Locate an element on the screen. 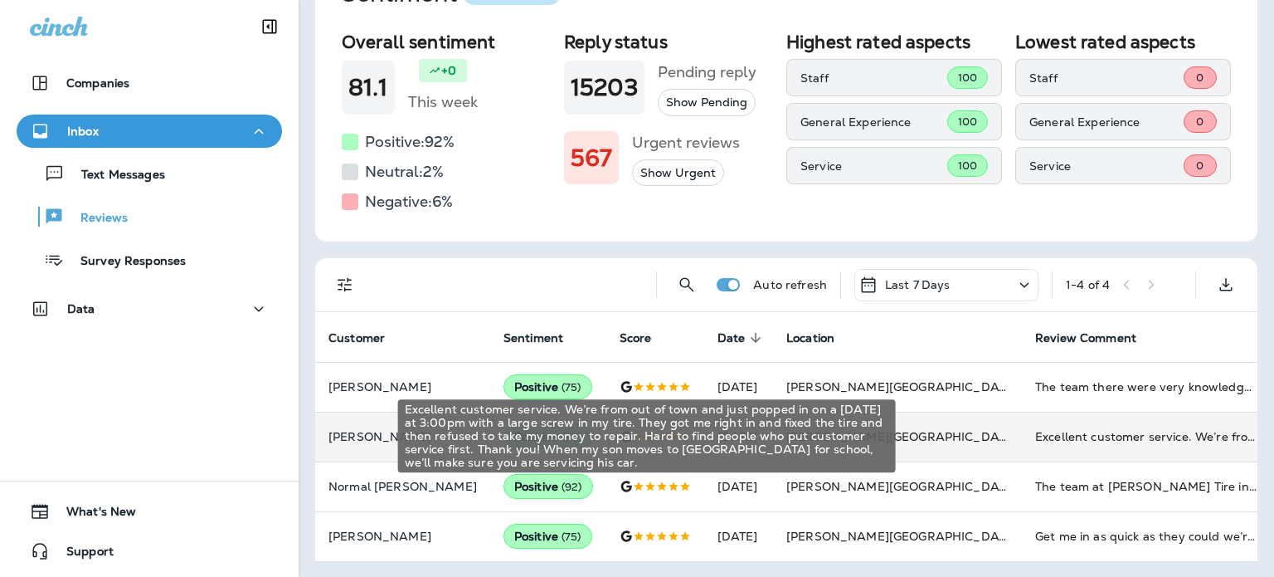 This screenshot has height=577, width=1274. div: Get me in as quick as they could we’re able to diagnose the problem and got me back on the road is located at coordinates (1146, 536).